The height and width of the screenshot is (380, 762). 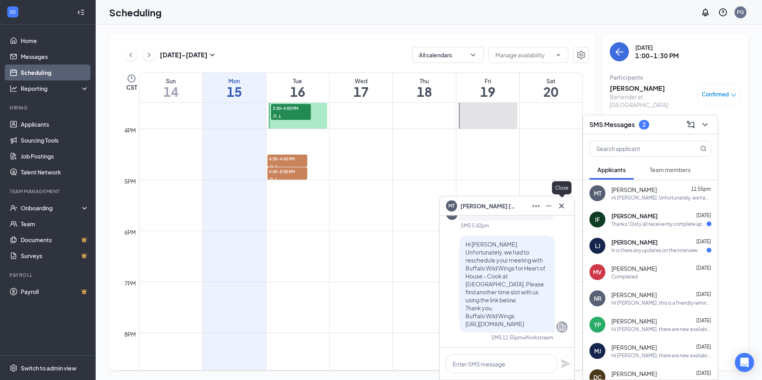 What do you see at coordinates (598, 325) in the screenshot?
I see `div: YP` at bounding box center [598, 325].